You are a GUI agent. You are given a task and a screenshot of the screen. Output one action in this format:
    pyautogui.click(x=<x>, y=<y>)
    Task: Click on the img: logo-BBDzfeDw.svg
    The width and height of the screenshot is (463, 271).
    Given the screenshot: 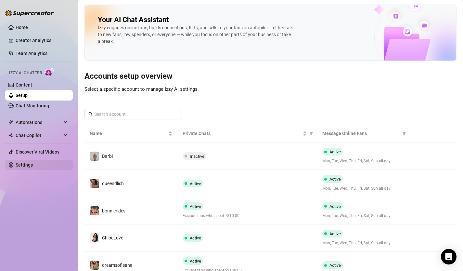 What is the action you would take?
    pyautogui.click(x=30, y=13)
    